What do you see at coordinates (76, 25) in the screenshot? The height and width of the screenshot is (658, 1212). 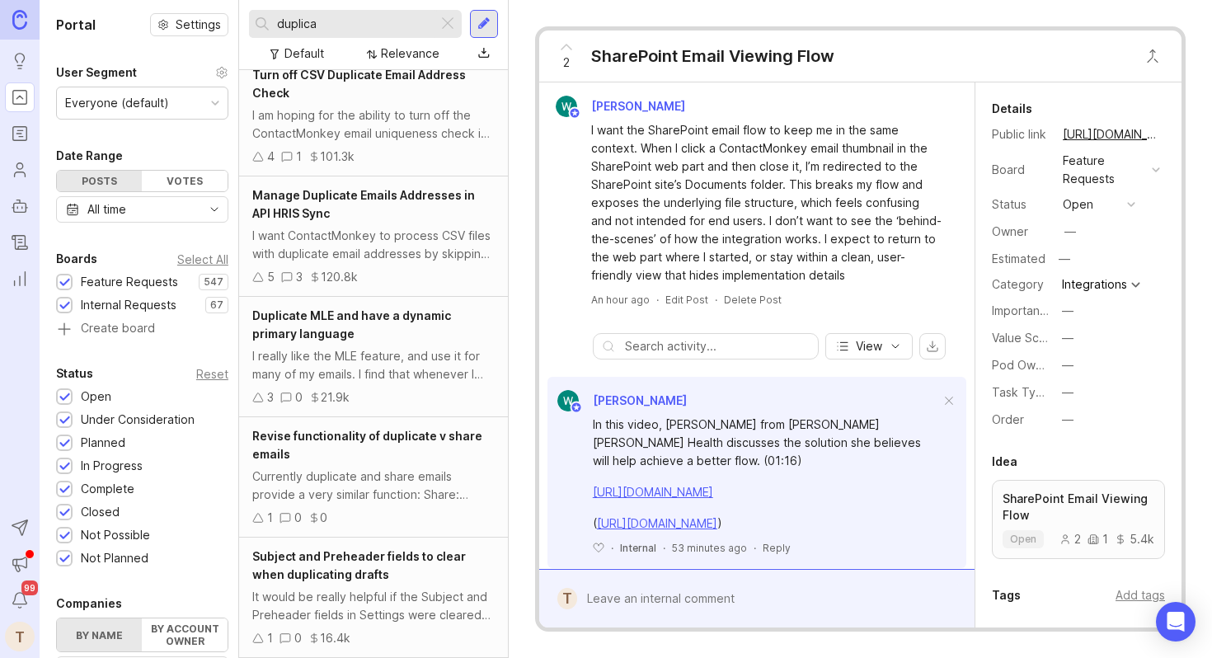 I see `h1: Portal` at bounding box center [76, 25].